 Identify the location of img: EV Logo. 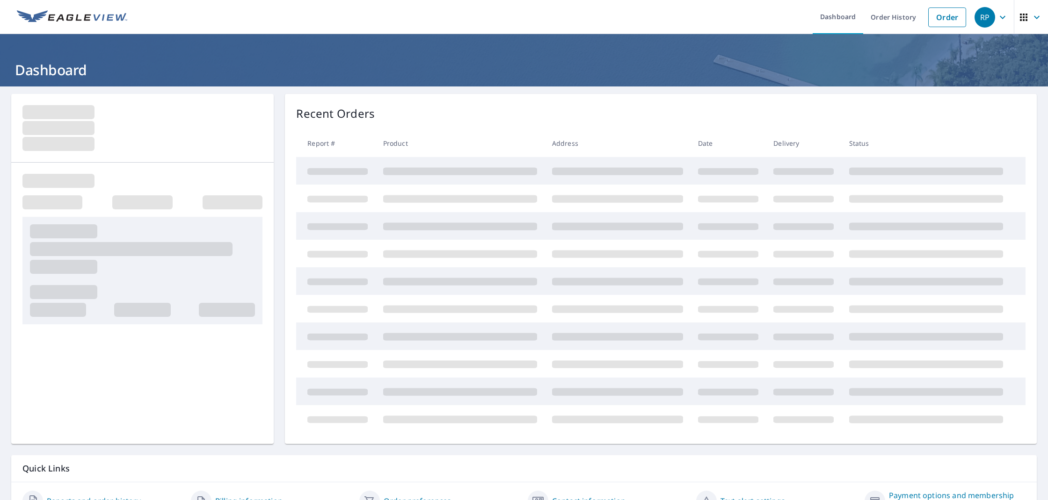
(72, 17).